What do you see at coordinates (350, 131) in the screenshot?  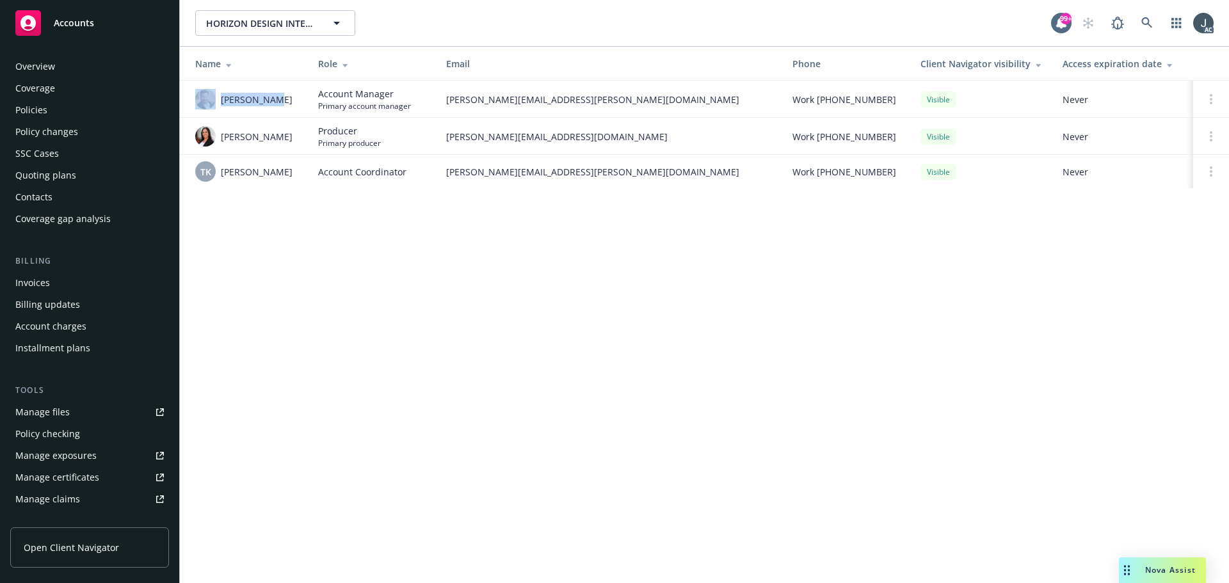 I see `span: Producer` at bounding box center [350, 131].